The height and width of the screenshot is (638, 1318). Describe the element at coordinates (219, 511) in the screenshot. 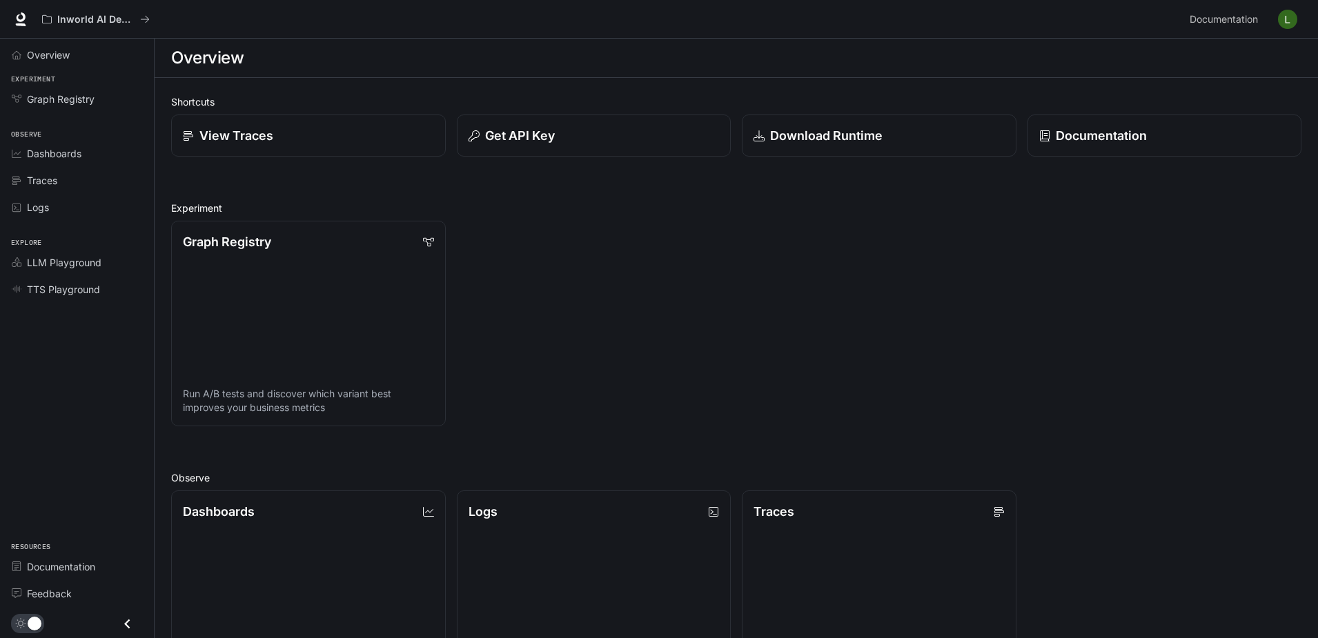

I see `p: Dashboards` at that location.